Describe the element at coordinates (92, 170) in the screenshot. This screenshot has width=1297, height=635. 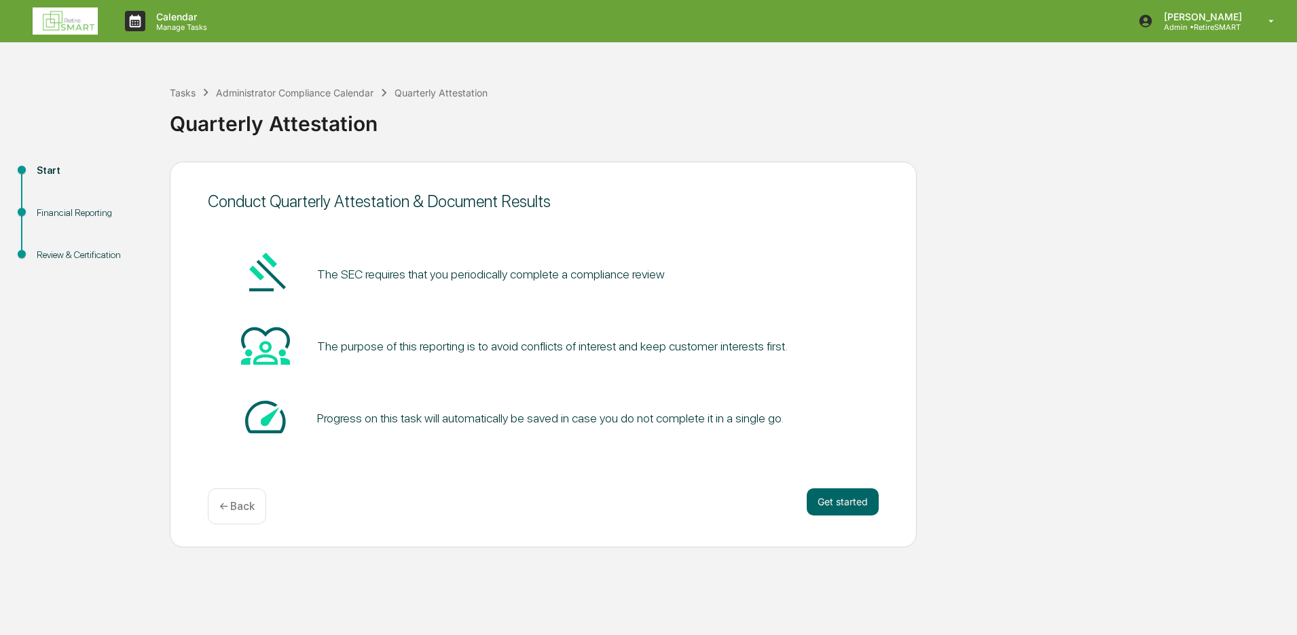
I see `div: Start` at that location.